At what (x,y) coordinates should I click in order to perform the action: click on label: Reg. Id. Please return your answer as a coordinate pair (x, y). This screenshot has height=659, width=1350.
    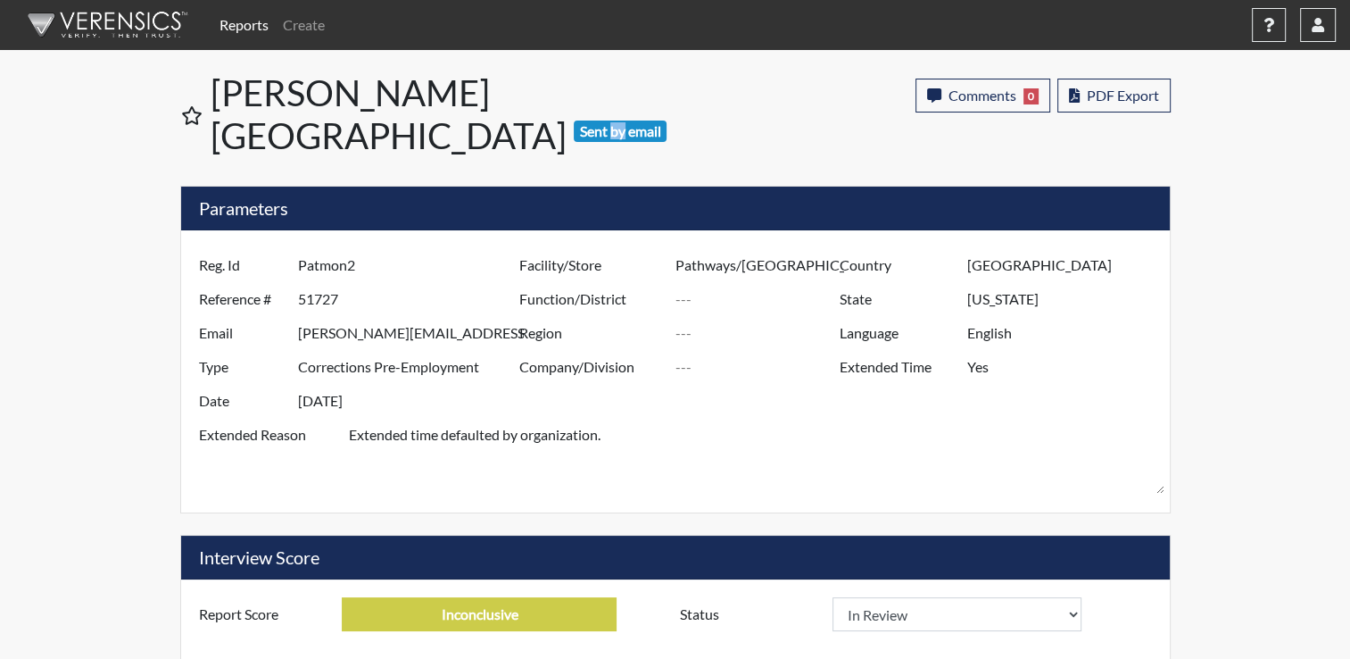
    Looking at the image, I should click on (242, 265).